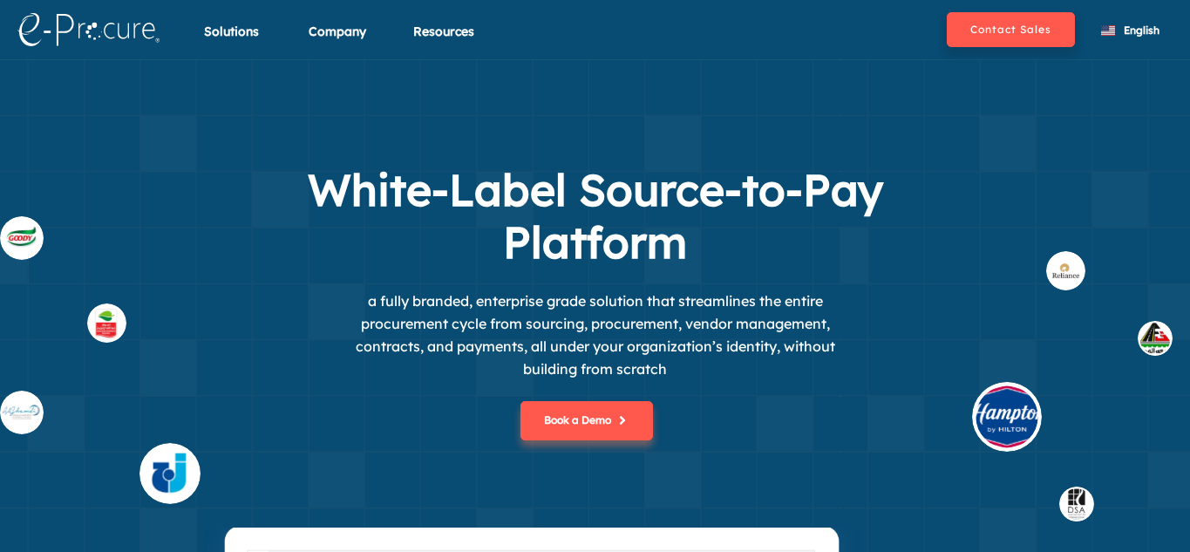  What do you see at coordinates (170, 472) in the screenshot?
I see `img: supplier_4.svg` at bounding box center [170, 472].